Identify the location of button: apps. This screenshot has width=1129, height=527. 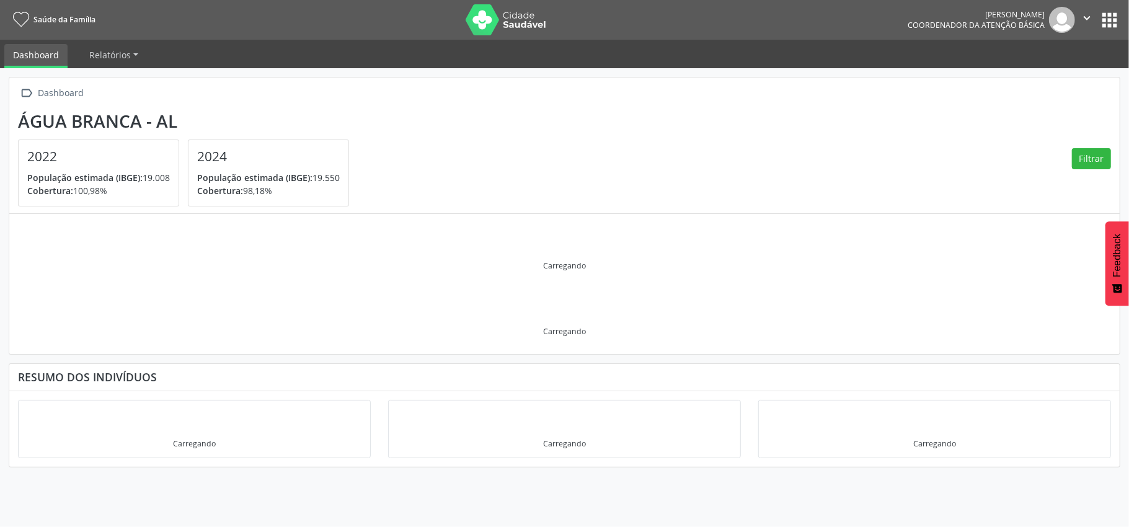
(1109, 20).